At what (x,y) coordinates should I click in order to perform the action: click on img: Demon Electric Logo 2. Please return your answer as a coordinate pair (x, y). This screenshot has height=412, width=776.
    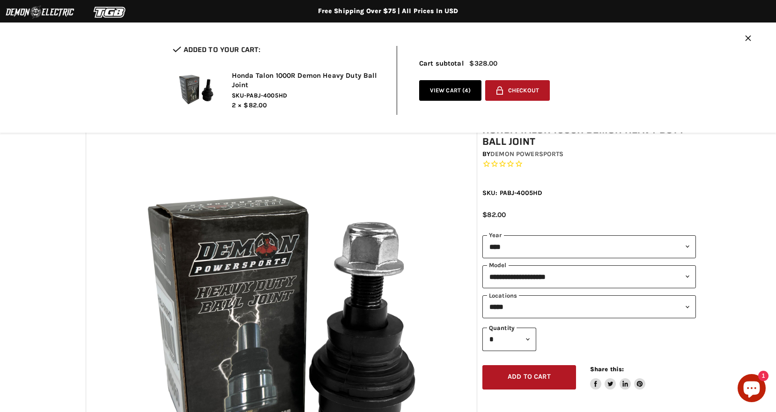
    Looking at the image, I should click on (40, 12).